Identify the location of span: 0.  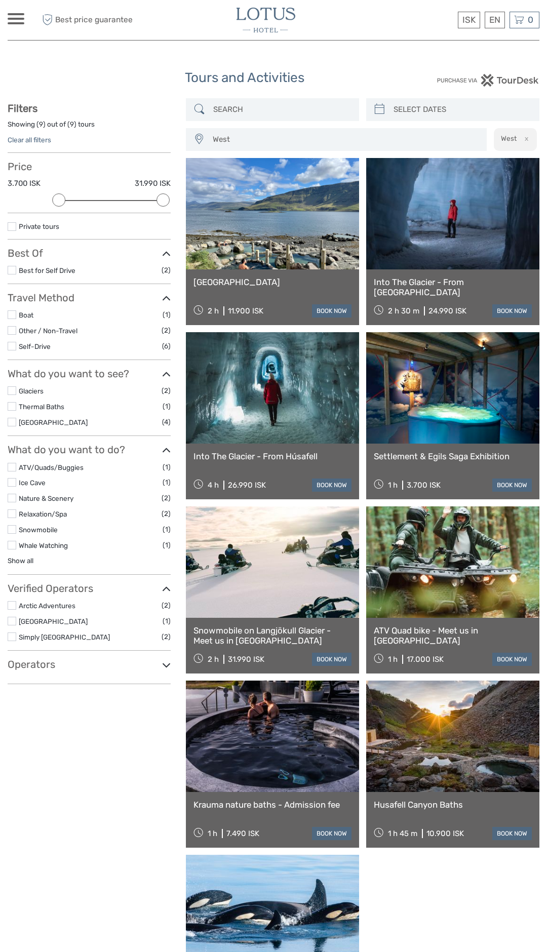
(530, 20).